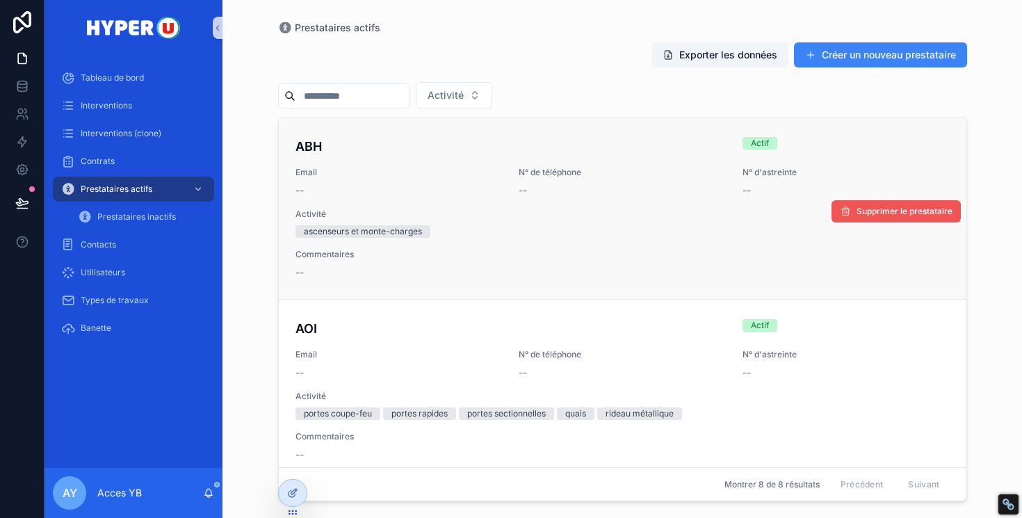 The width and height of the screenshot is (1022, 518). What do you see at coordinates (134, 106) in the screenshot?
I see `a: Interventions` at bounding box center [134, 106].